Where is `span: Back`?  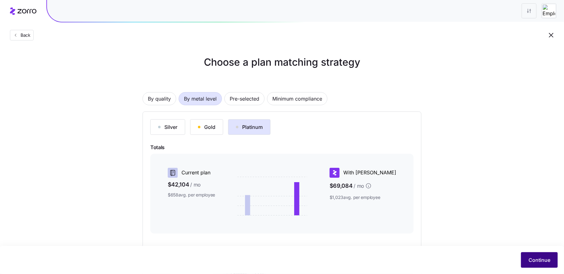
span: Back is located at coordinates (24, 35).